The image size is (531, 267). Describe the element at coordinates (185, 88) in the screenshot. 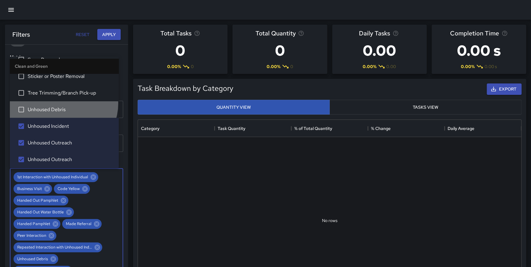

I see `h5: Task Breakdown by Category` at that location.